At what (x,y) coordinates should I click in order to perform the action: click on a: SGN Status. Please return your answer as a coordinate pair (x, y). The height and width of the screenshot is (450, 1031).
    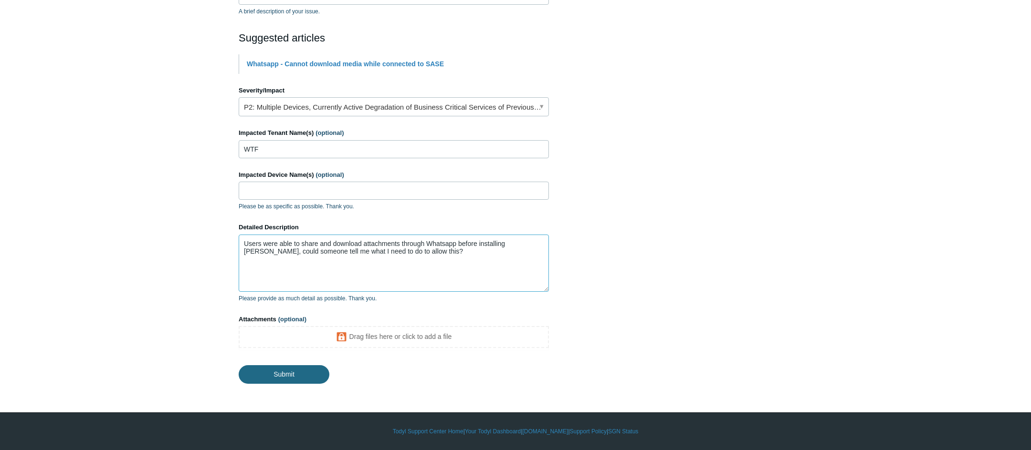
    Looking at the image, I should click on (623, 432).